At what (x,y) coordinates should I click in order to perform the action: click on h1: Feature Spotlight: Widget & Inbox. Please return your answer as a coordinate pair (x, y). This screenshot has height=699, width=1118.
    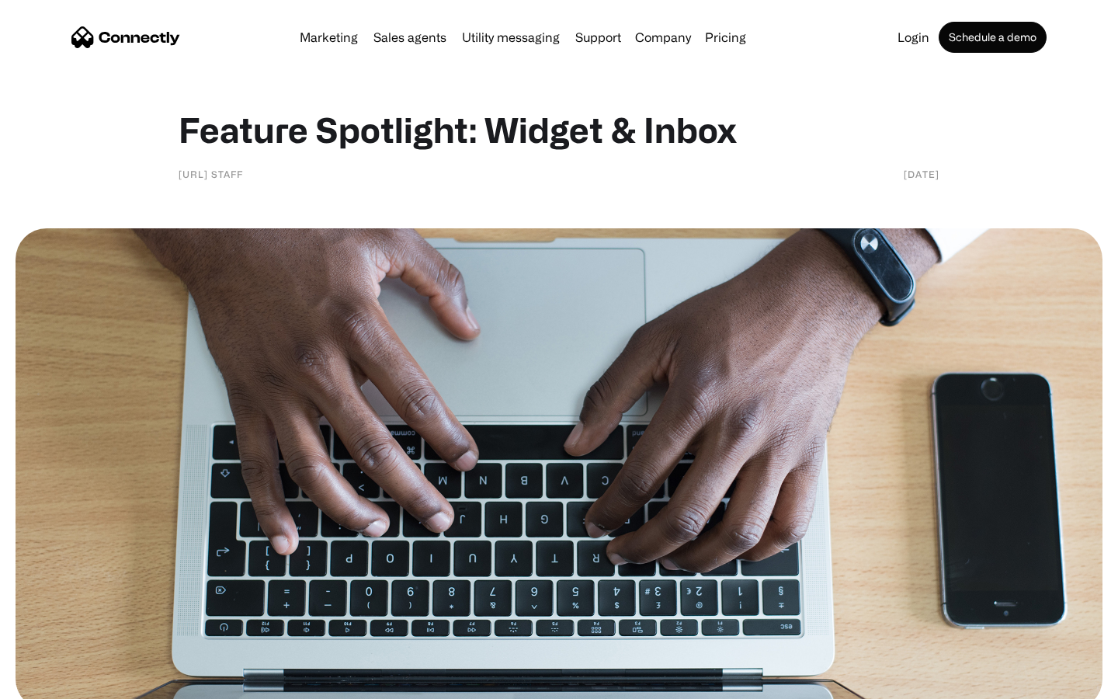
    Looking at the image, I should click on (559, 130).